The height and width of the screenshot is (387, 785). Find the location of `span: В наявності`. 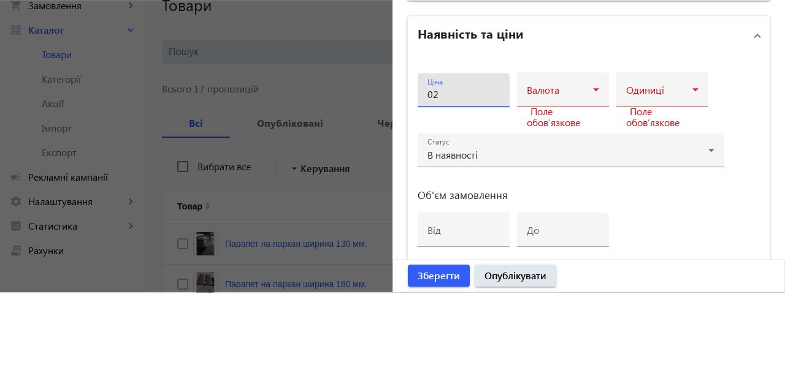

span: В наявності is located at coordinates (452, 250).